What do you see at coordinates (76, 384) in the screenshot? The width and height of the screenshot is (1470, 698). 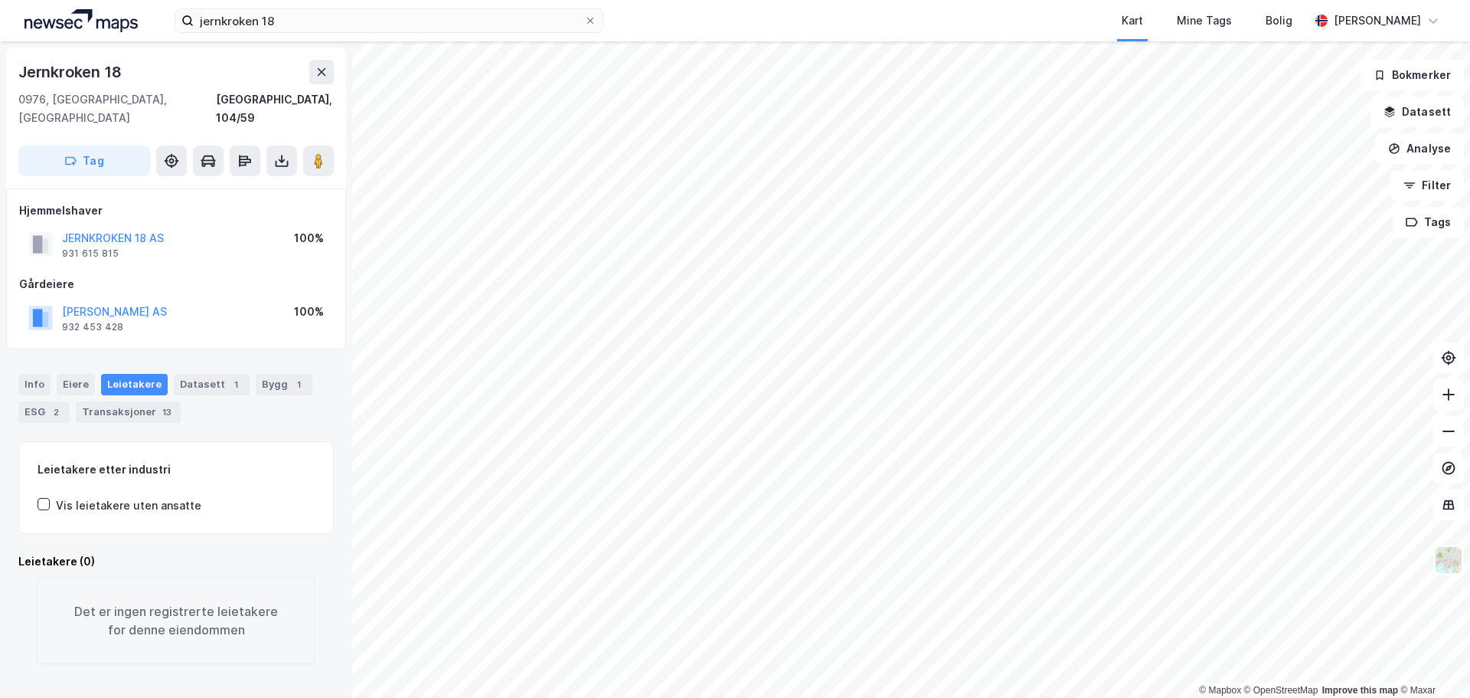 I see `div: Eiere` at bounding box center [76, 384].